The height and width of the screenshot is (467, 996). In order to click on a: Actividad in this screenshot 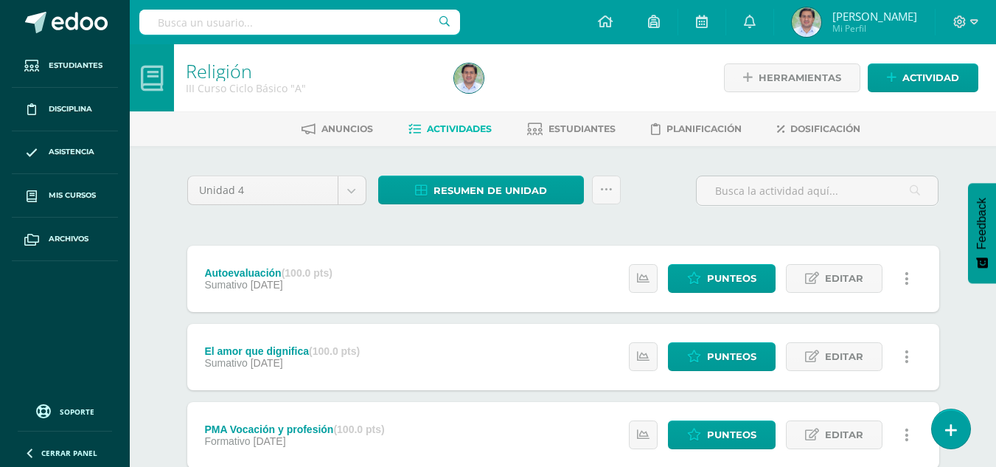, I will do `click(923, 77)`.